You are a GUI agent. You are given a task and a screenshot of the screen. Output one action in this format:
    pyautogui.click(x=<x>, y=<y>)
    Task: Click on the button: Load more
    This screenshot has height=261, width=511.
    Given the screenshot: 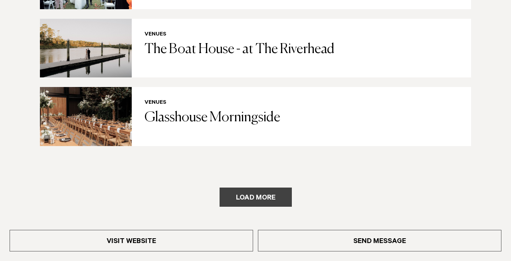 What is the action you would take?
    pyautogui.click(x=256, y=197)
    